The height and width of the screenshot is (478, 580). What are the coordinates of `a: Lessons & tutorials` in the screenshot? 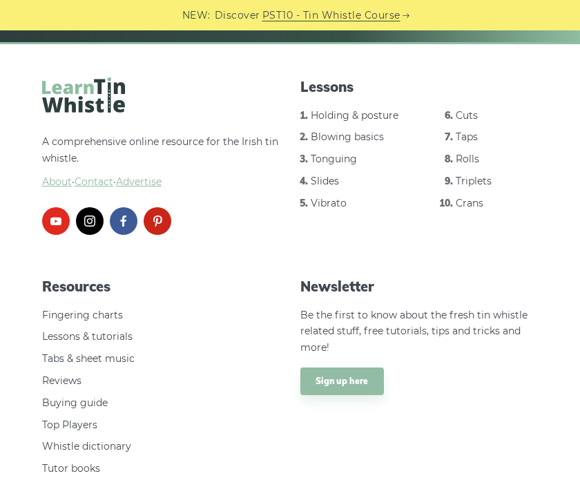 It's located at (87, 336).